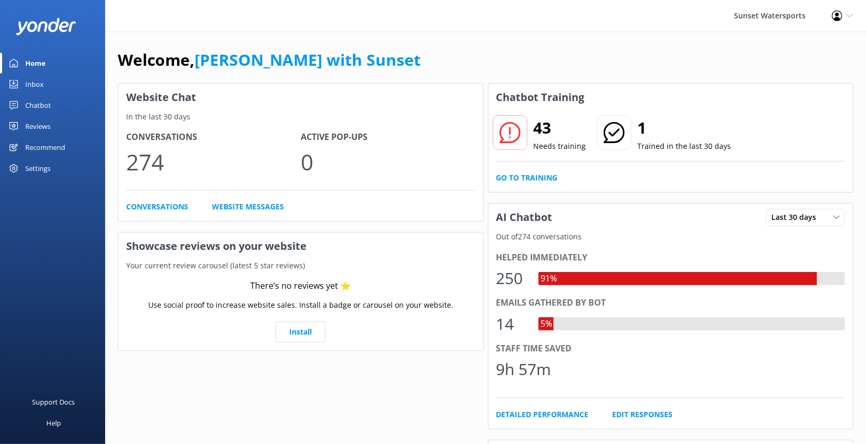  I want to click on h4: Conversations, so click(213, 137).